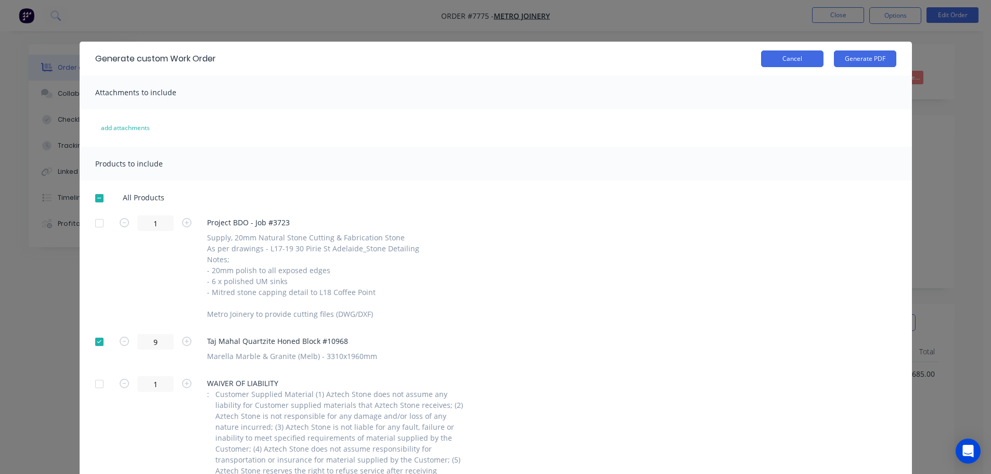  What do you see at coordinates (155, 59) in the screenshot?
I see `div: Generate custom Work Order` at bounding box center [155, 59].